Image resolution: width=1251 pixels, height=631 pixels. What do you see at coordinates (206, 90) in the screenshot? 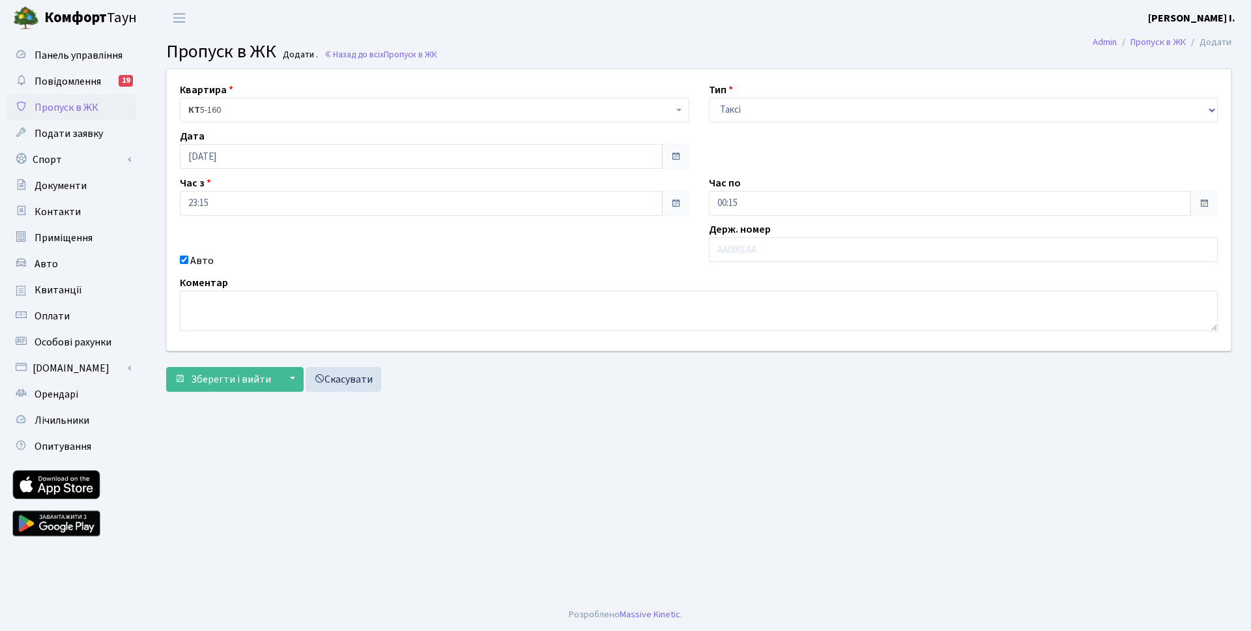
I see `label: Квартира` at bounding box center [206, 90].